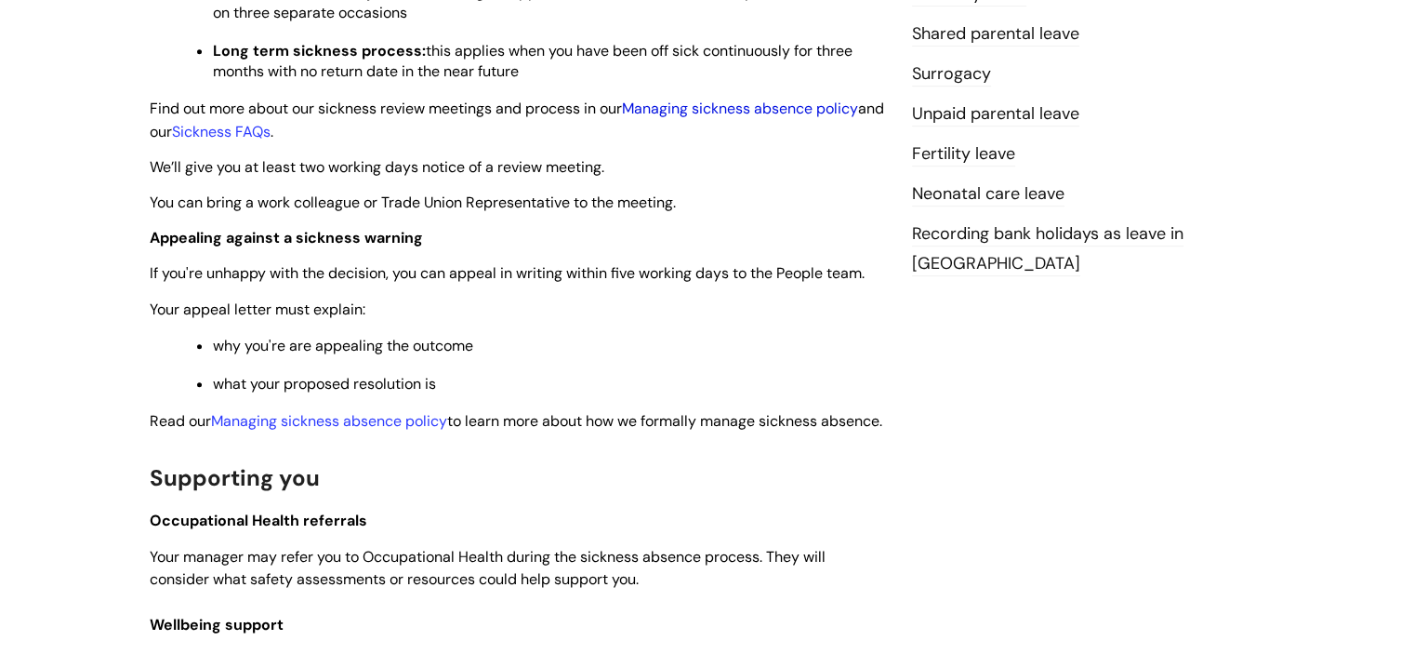 The height and width of the screenshot is (654, 1414). I want to click on strong: Long term sickness process:, so click(319, 50).